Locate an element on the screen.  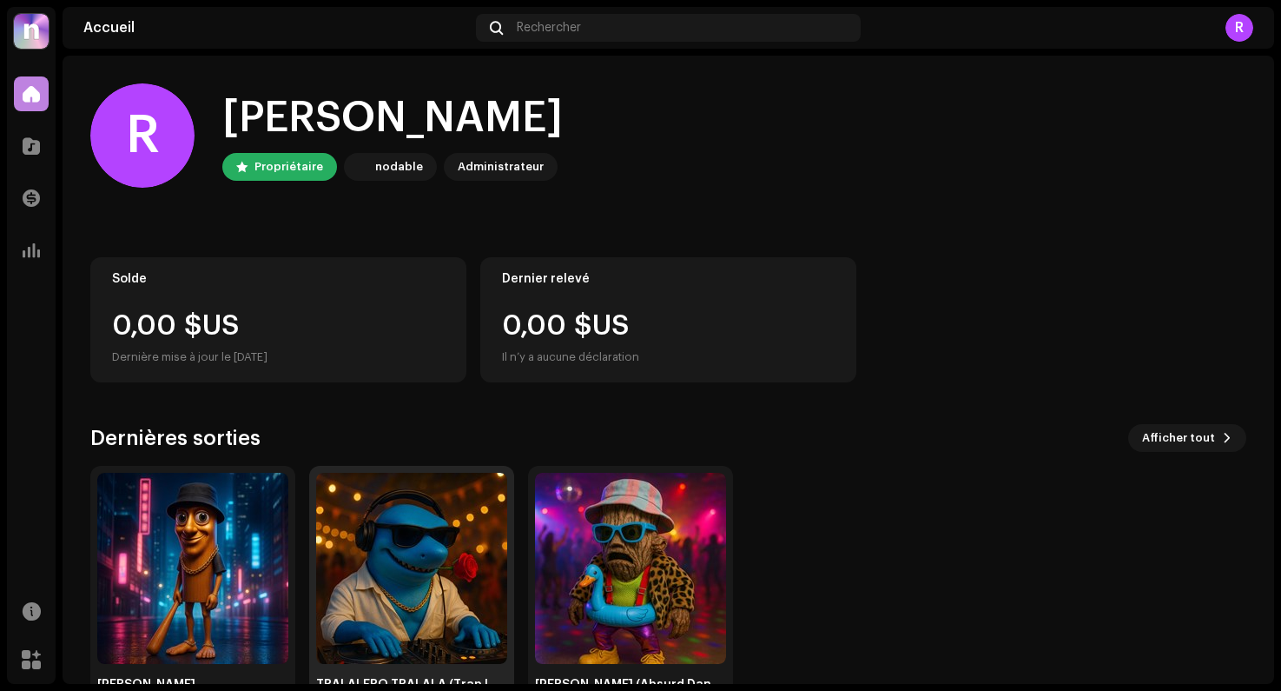
div: Dernier relevé is located at coordinates (668, 279).